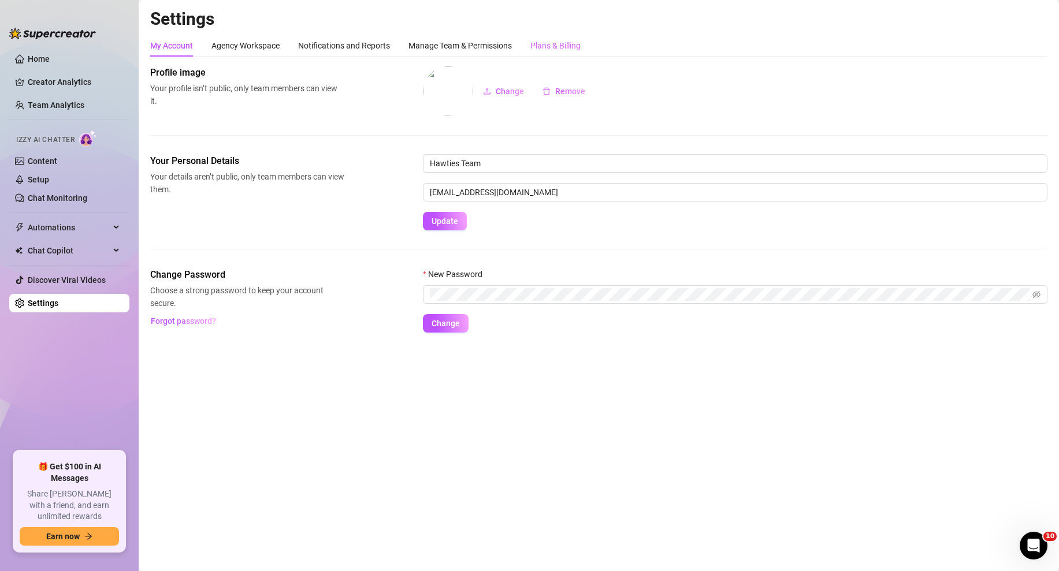 This screenshot has width=1059, height=571. Describe the element at coordinates (247, 95) in the screenshot. I see `span: Your profile isn’t public, only team members can view it.` at that location.